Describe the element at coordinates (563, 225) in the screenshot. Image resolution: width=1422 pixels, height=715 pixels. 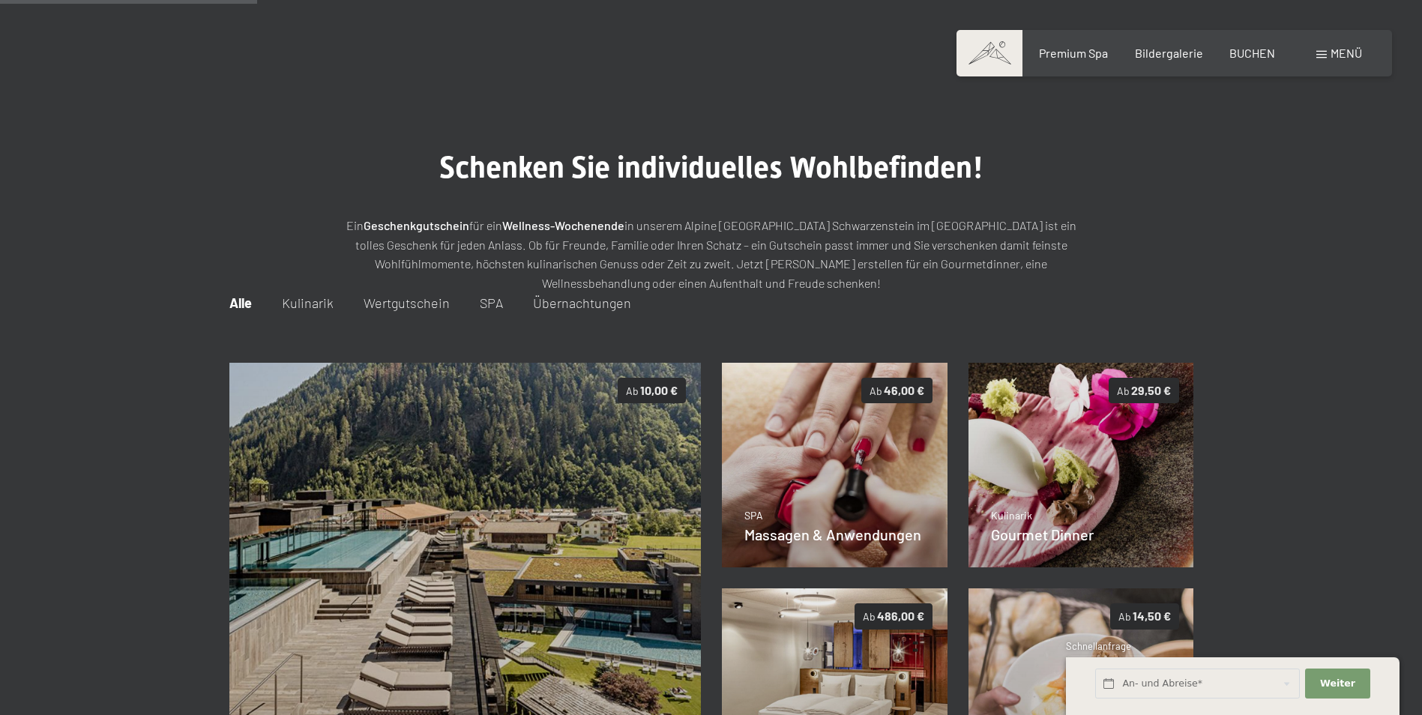
I see `strong: Wellness-Wochenende` at that location.